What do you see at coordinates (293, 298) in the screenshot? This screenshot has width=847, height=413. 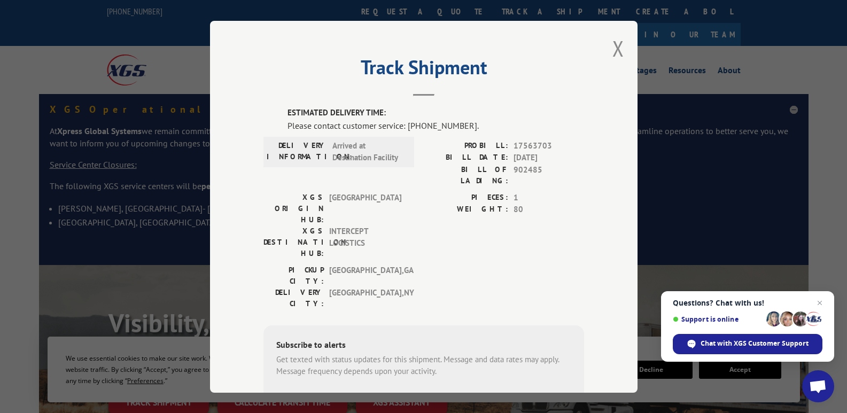 I see `label: DELIVERY CITY:` at bounding box center [293, 298].